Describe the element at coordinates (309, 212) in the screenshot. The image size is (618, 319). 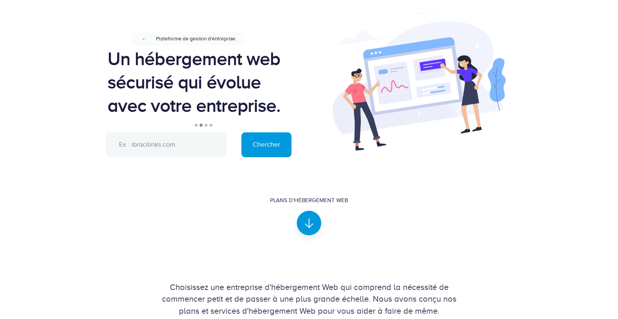
I see `a: Plans d'hébergement Web` at that location.